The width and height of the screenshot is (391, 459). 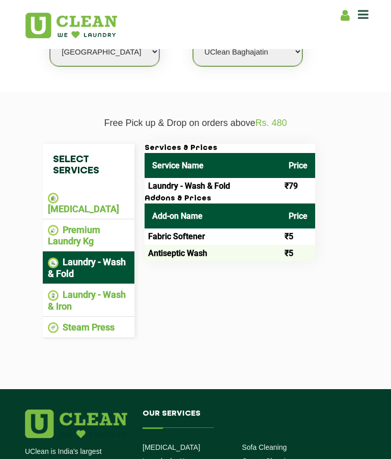 What do you see at coordinates (89, 235) in the screenshot?
I see `li: Premium Laundry Kg` at bounding box center [89, 235].